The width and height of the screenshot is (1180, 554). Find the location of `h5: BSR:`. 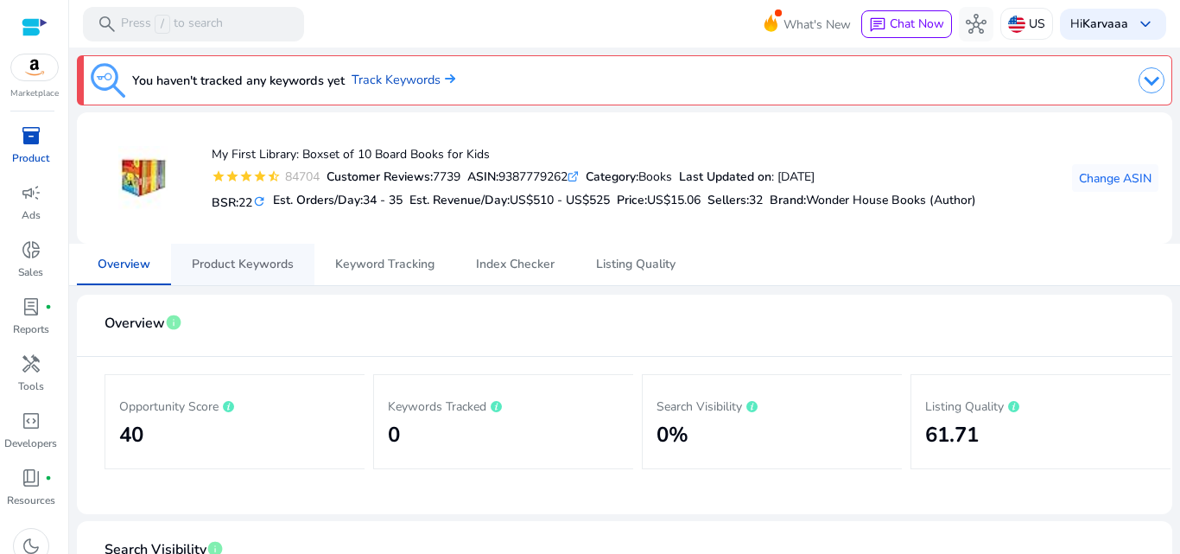

h5: BSR: is located at coordinates (238, 201).